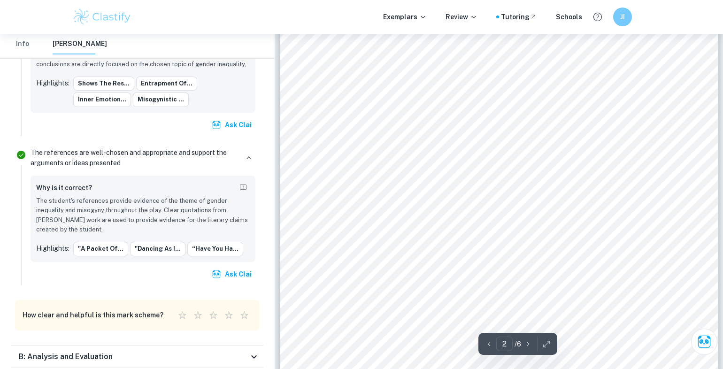 The width and height of the screenshot is (723, 369). What do you see at coordinates (499, 221) in the screenshot?
I see `span: the Tarantella as it is therapeutic for her, and her dancing as if her life hinged on it reflects...` at bounding box center [499, 221].